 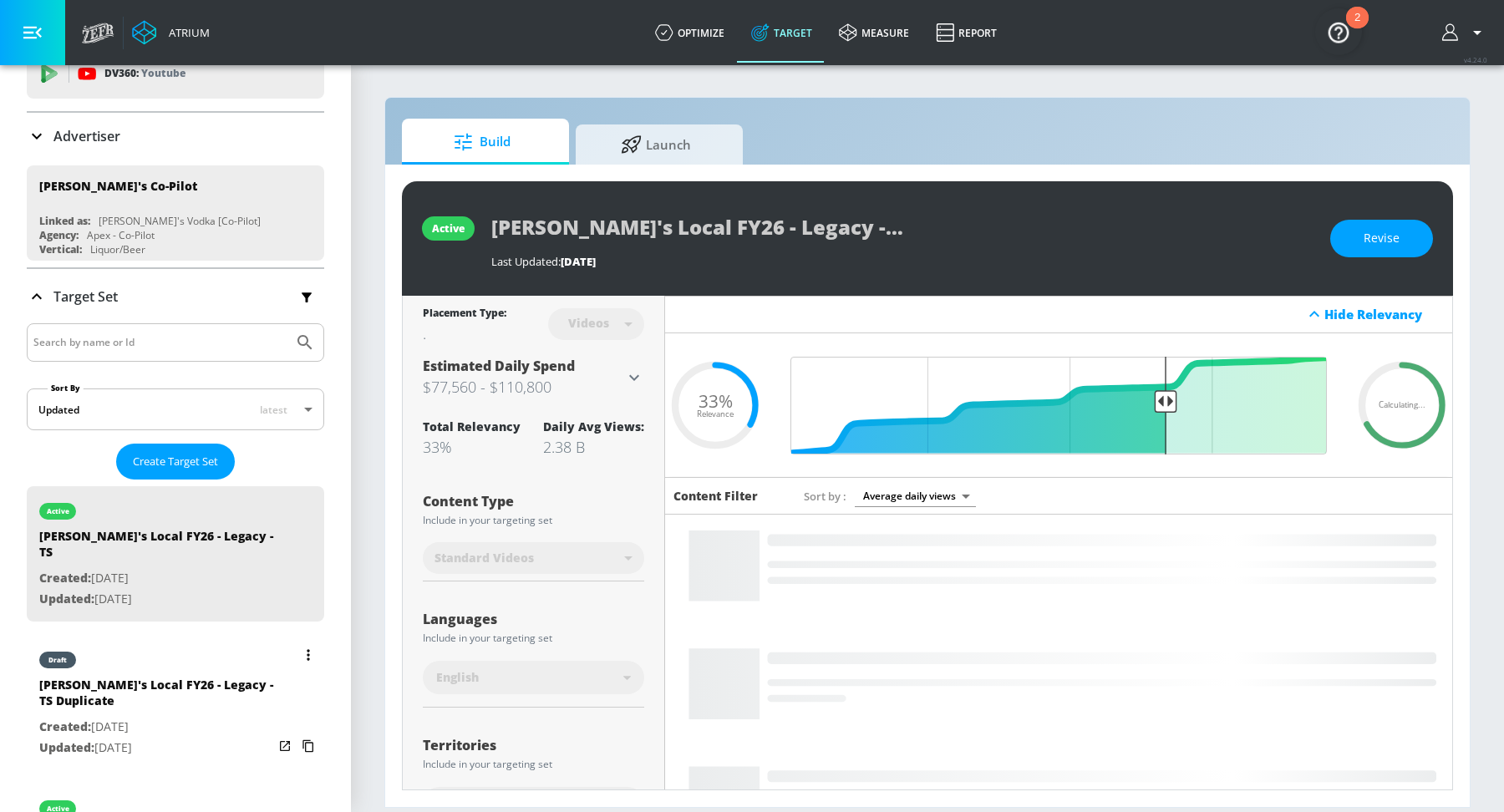 I want to click on span: Create Target Set, so click(x=175, y=461).